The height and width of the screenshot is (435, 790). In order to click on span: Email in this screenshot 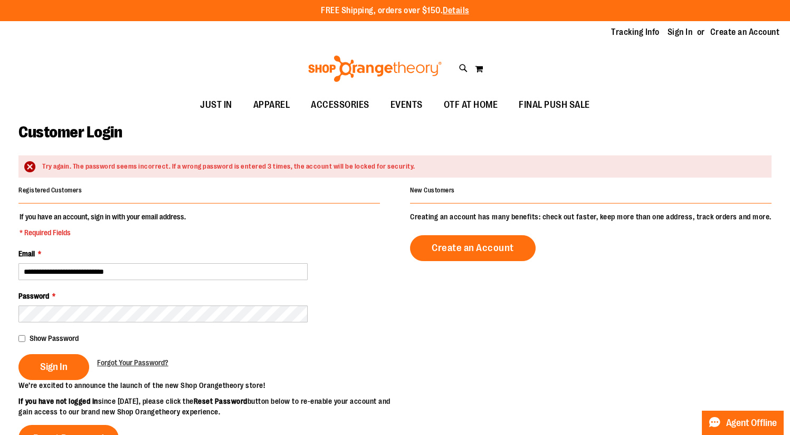, I will do `click(26, 253)`.